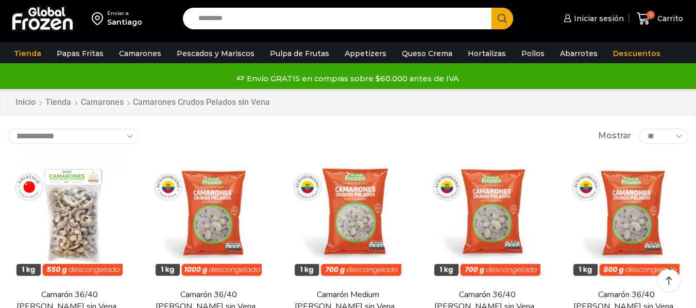 This screenshot has width=696, height=308. I want to click on a: Hortalizas, so click(487, 54).